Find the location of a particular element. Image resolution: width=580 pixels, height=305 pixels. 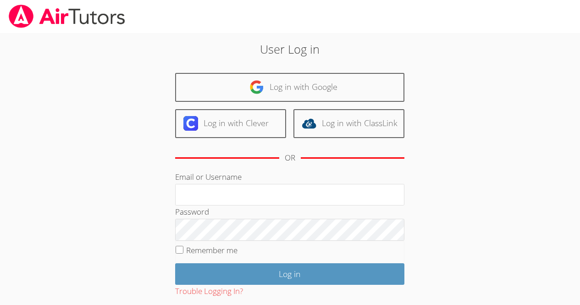

img: airtutors_banner-c4298cdbf04f3fff15de1276eac7730deb9818008684d7c2e4769d2f7ddbe033.png is located at coordinates (67, 16).